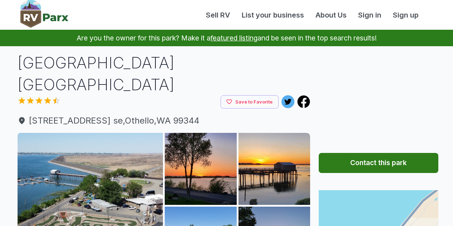 The height and width of the screenshot is (226, 453). What do you see at coordinates (406, 15) in the screenshot?
I see `a: Sign up` at bounding box center [406, 15].